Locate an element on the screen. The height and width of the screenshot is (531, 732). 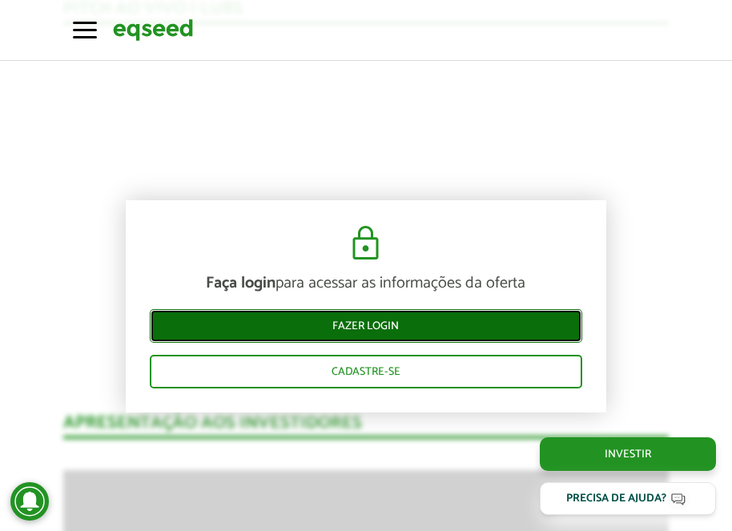
p: para acessar as informações da oferta is located at coordinates (366, 283).